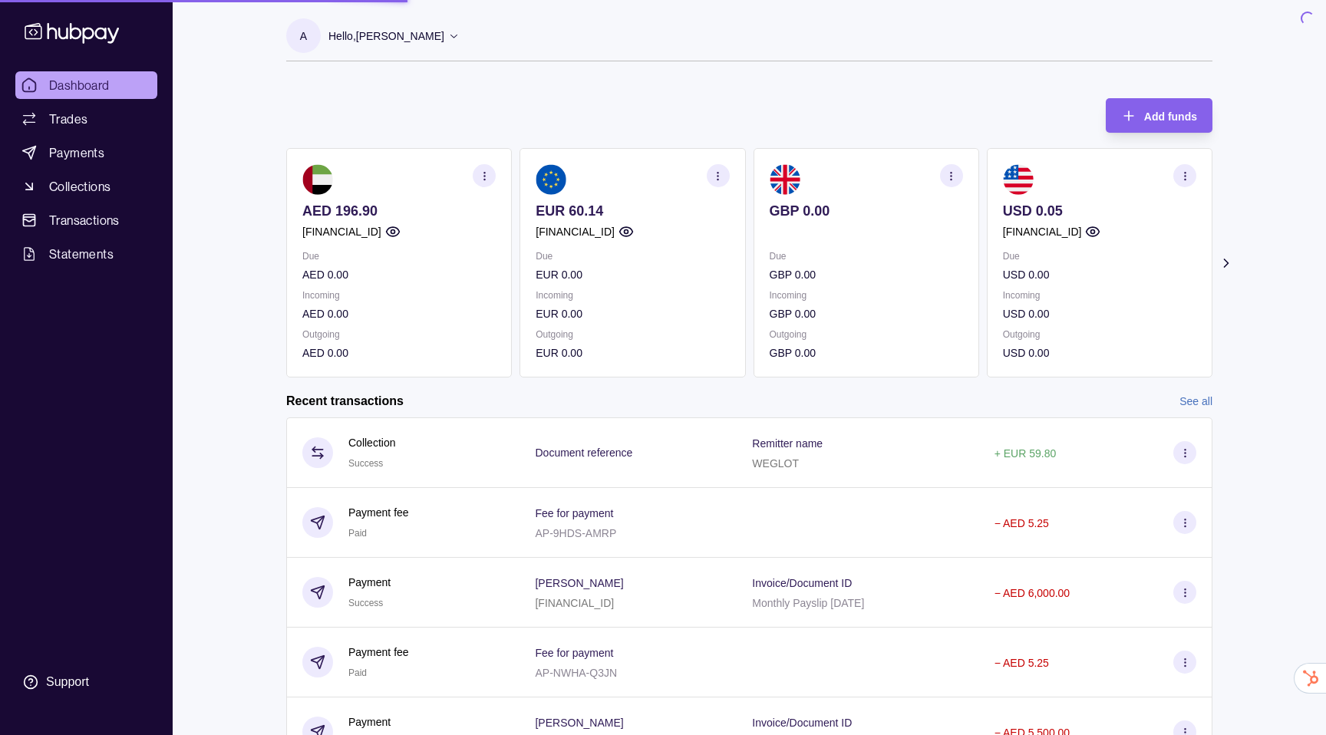 The height and width of the screenshot is (735, 1326). What do you see at coordinates (775, 463) in the screenshot?
I see `p: WEGLOT` at bounding box center [775, 463].